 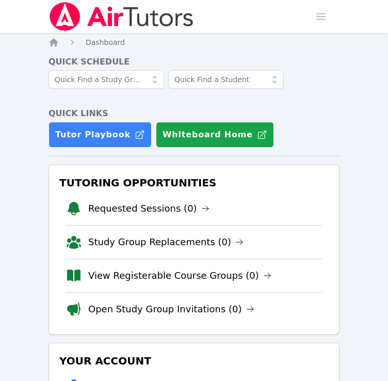 What do you see at coordinates (148, 208) in the screenshot?
I see `a: Requested Sessions (0)` at bounding box center [148, 208].